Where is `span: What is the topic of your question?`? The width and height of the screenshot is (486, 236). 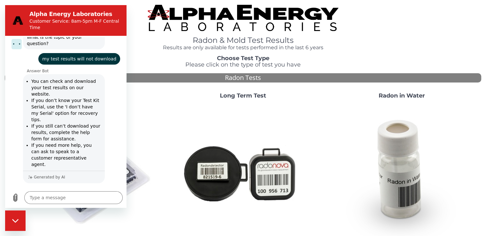
span: What is the topic of your question? is located at coordinates (59, 35).